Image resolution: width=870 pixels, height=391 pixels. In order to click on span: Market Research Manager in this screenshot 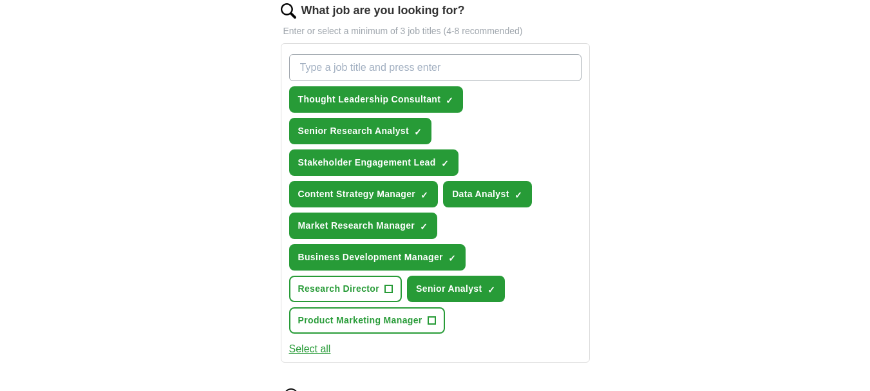, I will do `click(357, 225)`.